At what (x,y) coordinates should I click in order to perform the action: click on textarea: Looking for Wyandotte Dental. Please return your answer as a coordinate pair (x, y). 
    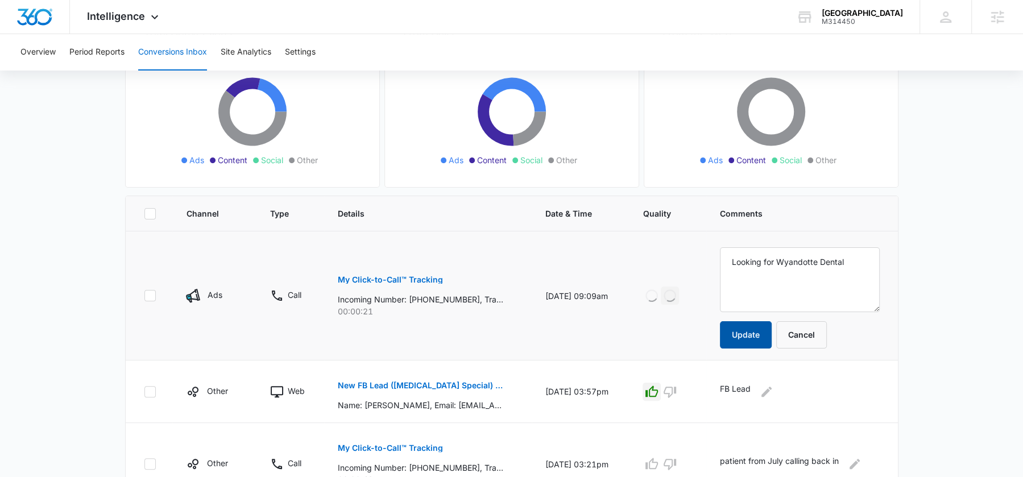
    Looking at the image, I should click on (800, 280).